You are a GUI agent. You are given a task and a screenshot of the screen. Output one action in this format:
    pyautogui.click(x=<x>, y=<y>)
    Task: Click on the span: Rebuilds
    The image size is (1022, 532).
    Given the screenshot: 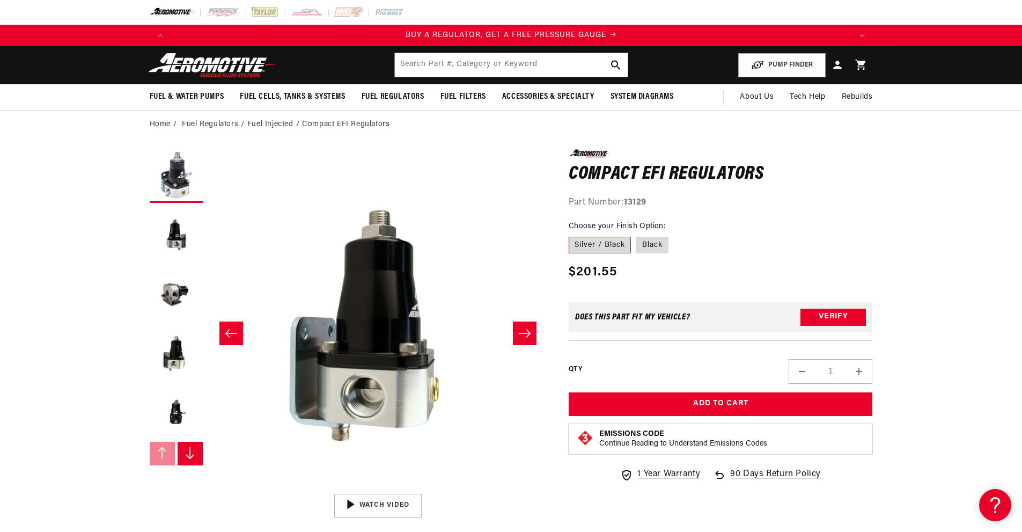 What is the action you would take?
    pyautogui.click(x=858, y=97)
    